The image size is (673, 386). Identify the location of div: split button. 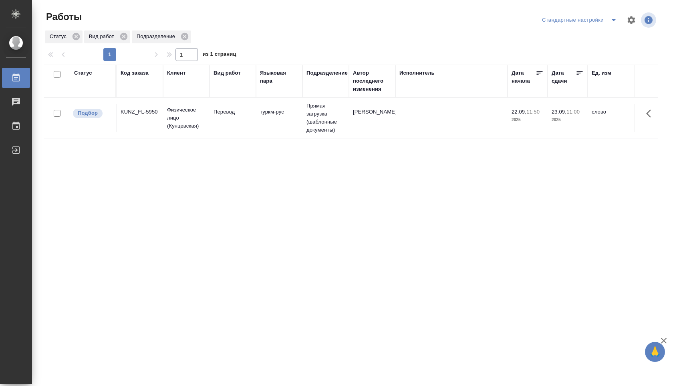
(581, 20).